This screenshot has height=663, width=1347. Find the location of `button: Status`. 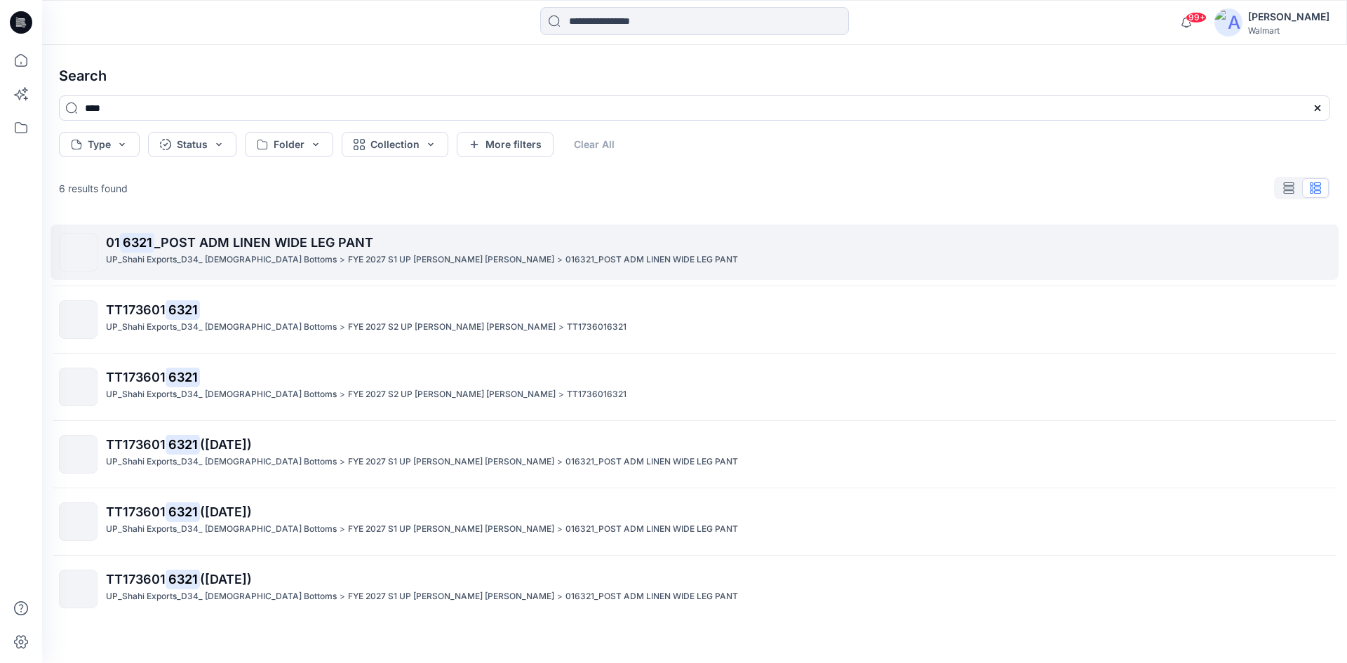

button: Status is located at coordinates (192, 144).